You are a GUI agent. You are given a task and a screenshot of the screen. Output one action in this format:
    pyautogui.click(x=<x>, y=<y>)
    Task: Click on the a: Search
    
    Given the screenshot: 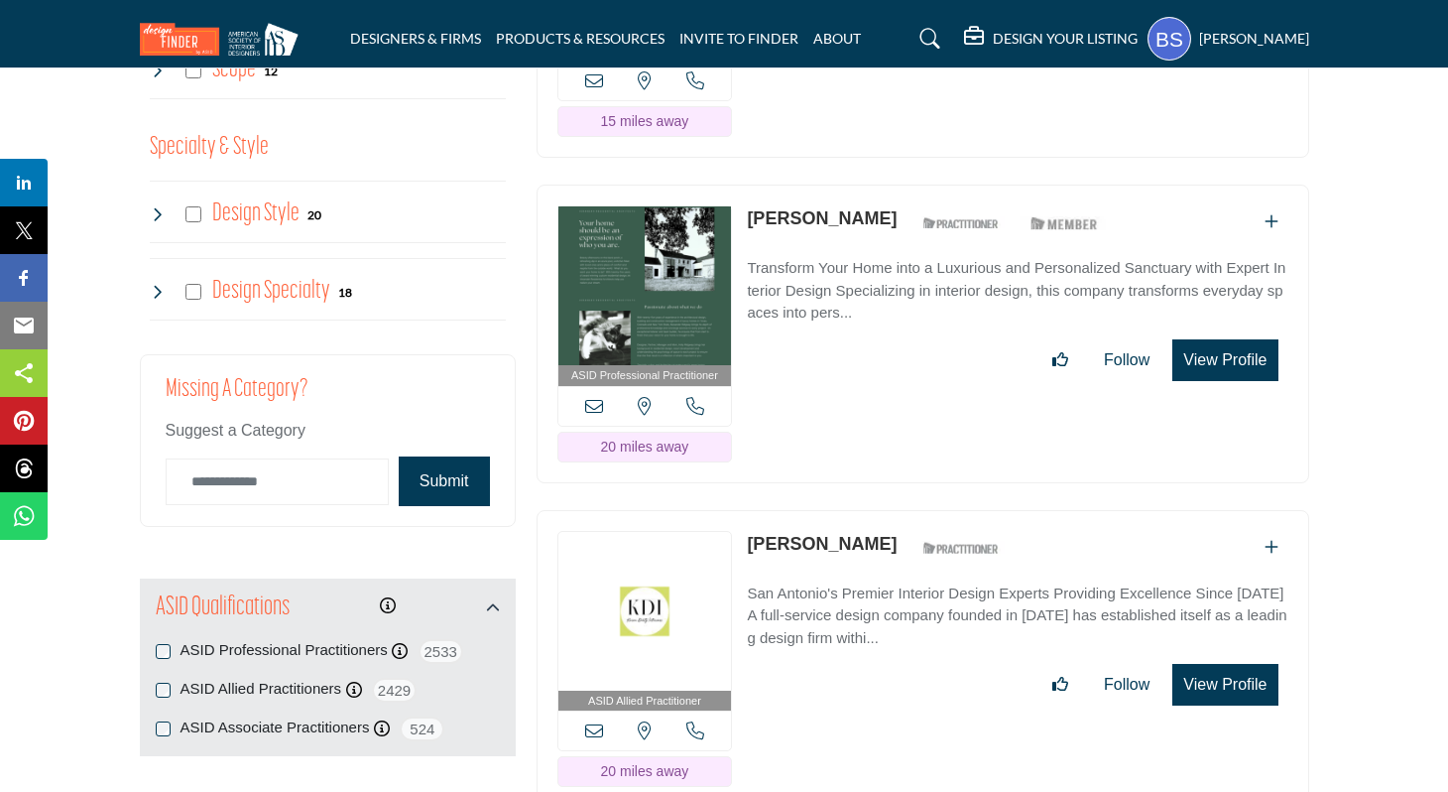 What is the action you would take?
    pyautogui.click(x=927, y=39)
    